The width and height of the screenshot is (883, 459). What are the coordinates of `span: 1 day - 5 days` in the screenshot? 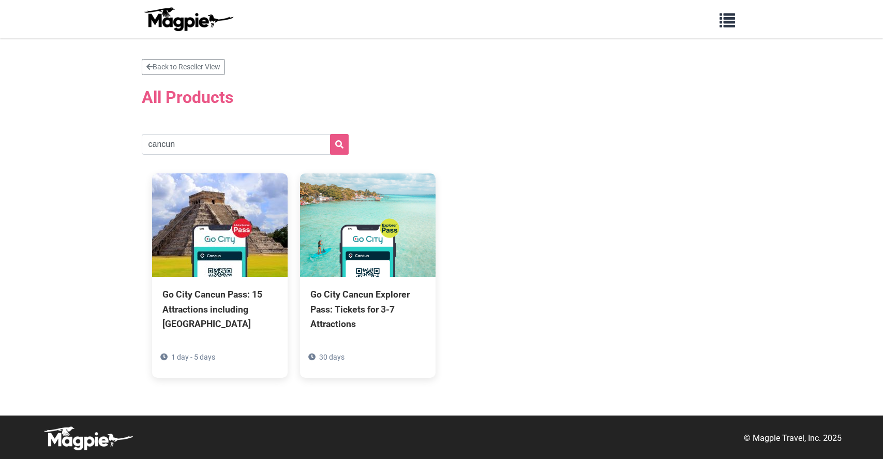 It's located at (193, 357).